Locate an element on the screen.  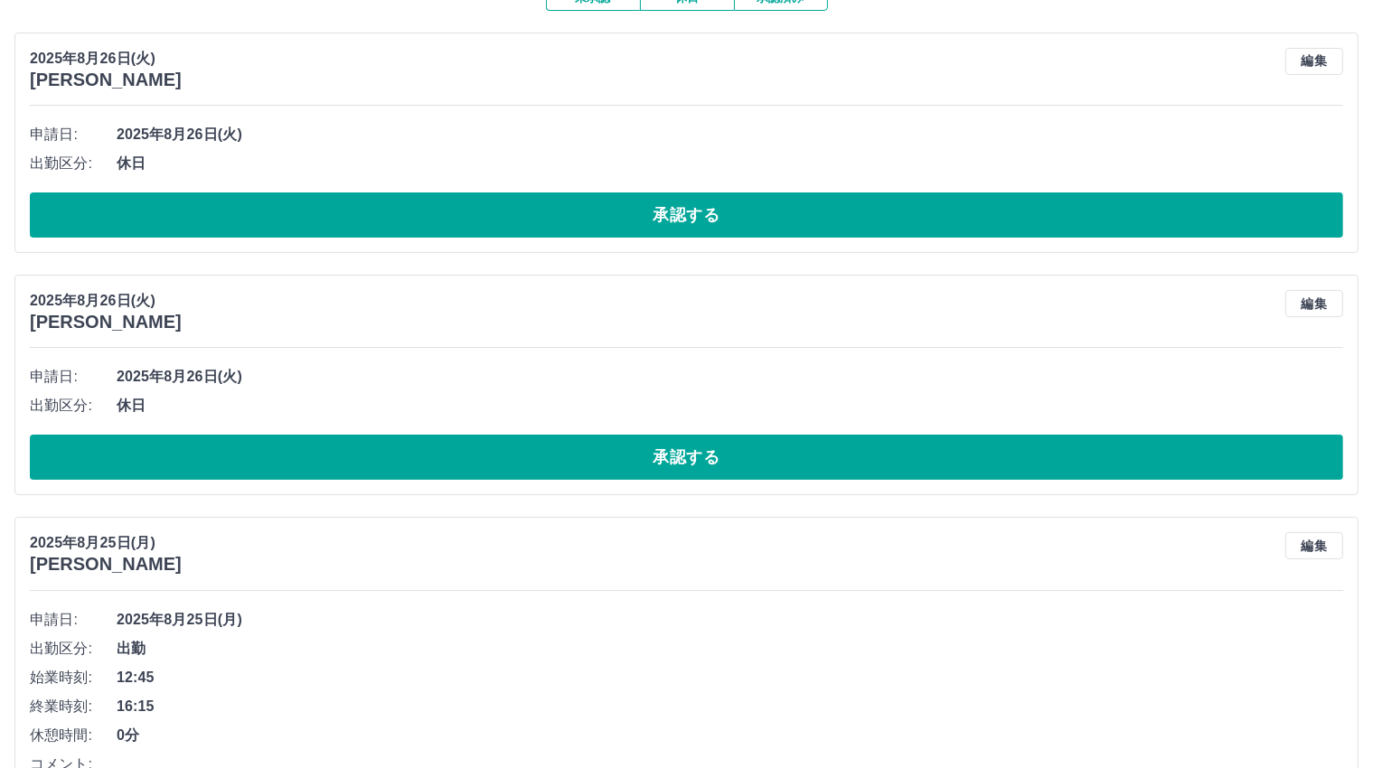
span: 16:15 is located at coordinates (729, 707).